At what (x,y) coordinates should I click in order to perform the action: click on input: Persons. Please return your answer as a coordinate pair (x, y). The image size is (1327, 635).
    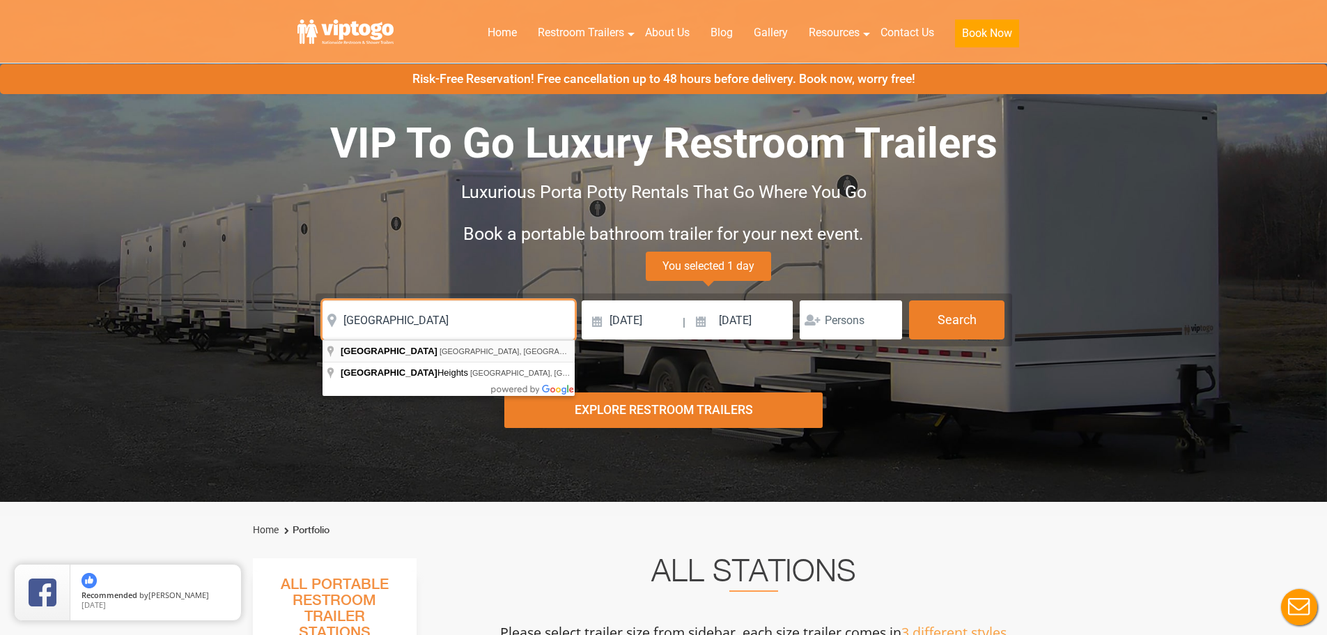
    Looking at the image, I should click on (850, 320).